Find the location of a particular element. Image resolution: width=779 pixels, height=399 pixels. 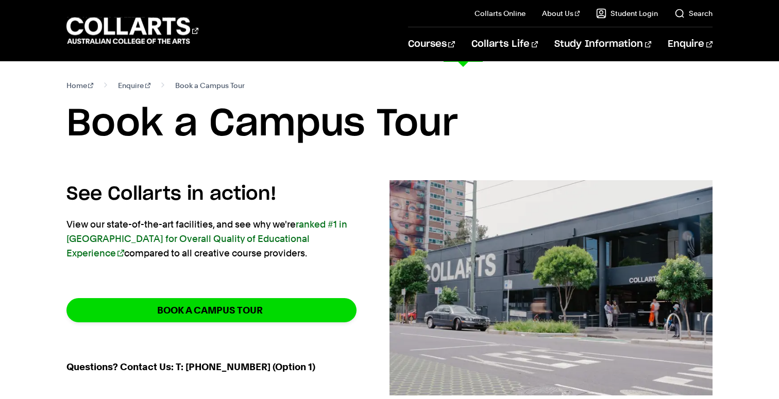

a: Study Information is located at coordinates (603, 44).